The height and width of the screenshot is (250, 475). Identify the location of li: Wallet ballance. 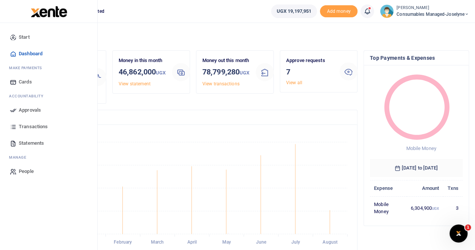
(294, 11).